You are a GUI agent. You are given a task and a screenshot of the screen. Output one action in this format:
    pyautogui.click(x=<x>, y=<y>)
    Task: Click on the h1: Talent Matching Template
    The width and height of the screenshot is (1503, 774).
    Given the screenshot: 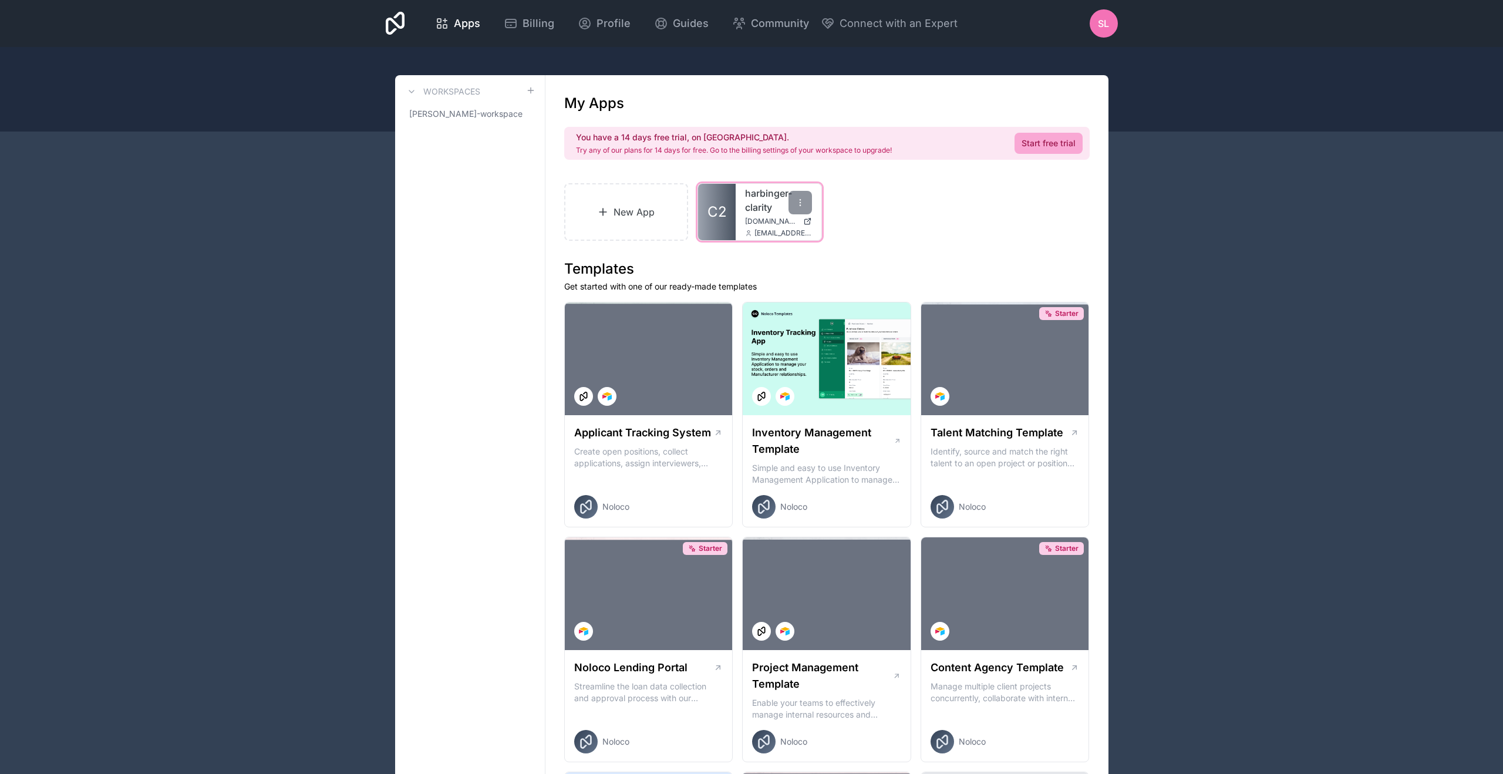 What is the action you would take?
    pyautogui.click(x=997, y=433)
    